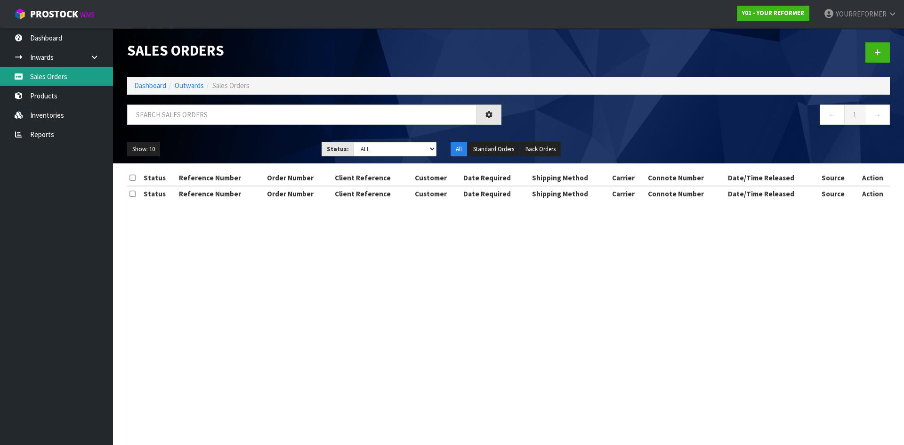  Describe the element at coordinates (854, 114) in the screenshot. I see `a: 1` at that location.